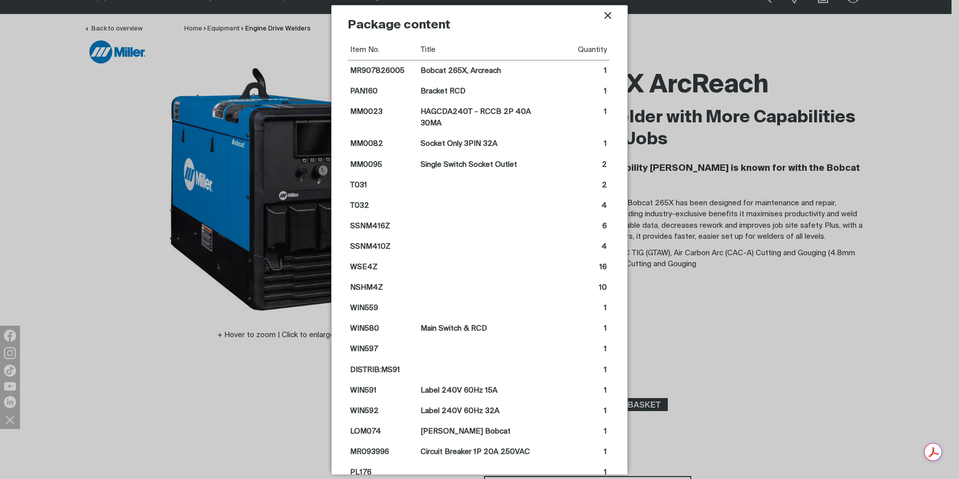 The image size is (959, 479). I want to click on td: T031, so click(380, 185).